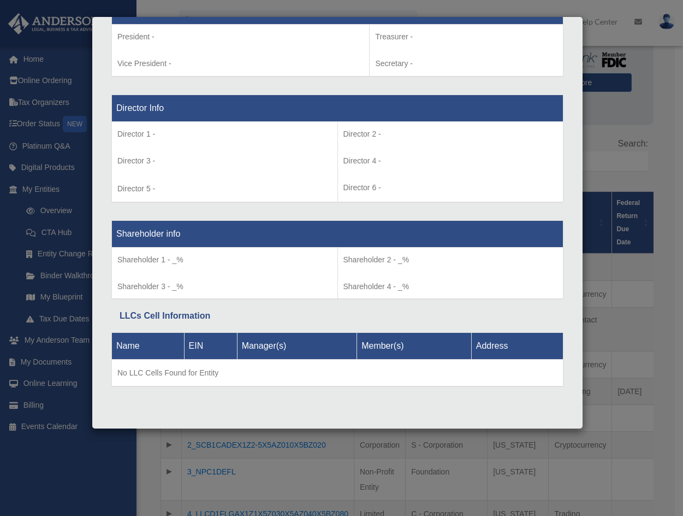 The height and width of the screenshot is (516, 683). Describe the element at coordinates (240, 63) in the screenshot. I see `p: Vice President -` at that location.